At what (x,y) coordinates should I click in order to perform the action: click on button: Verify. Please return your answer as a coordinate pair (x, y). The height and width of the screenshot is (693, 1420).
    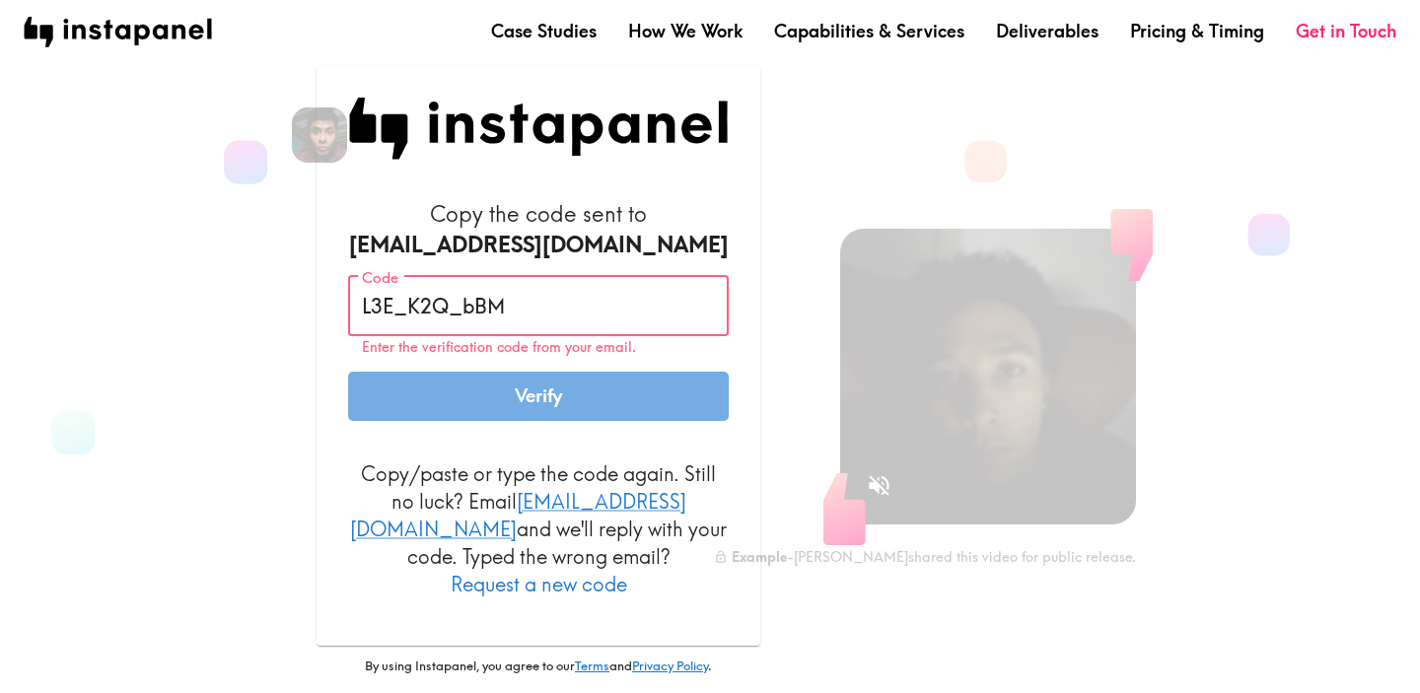
    Looking at the image, I should click on (538, 396).